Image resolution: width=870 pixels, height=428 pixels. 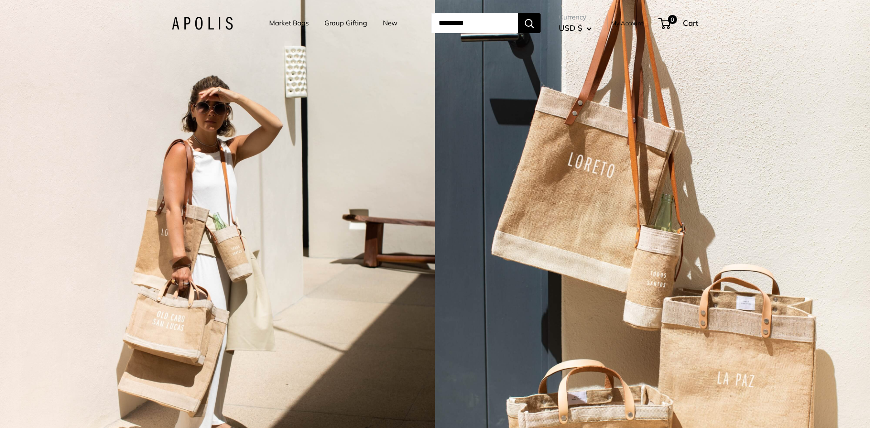 What do you see at coordinates (529, 23) in the screenshot?
I see `button: Search` at bounding box center [529, 23].